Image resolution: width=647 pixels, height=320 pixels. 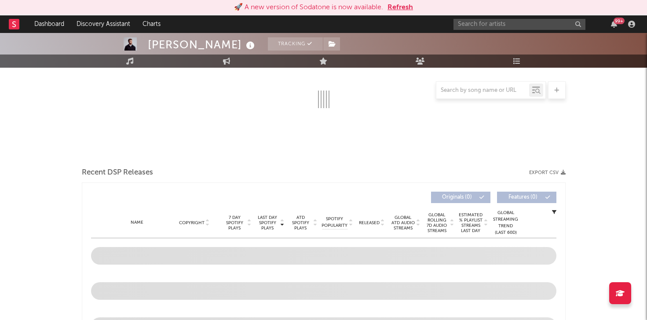 What do you see at coordinates (460, 197) in the screenshot?
I see `button: Originals(0)` at bounding box center [460, 197].